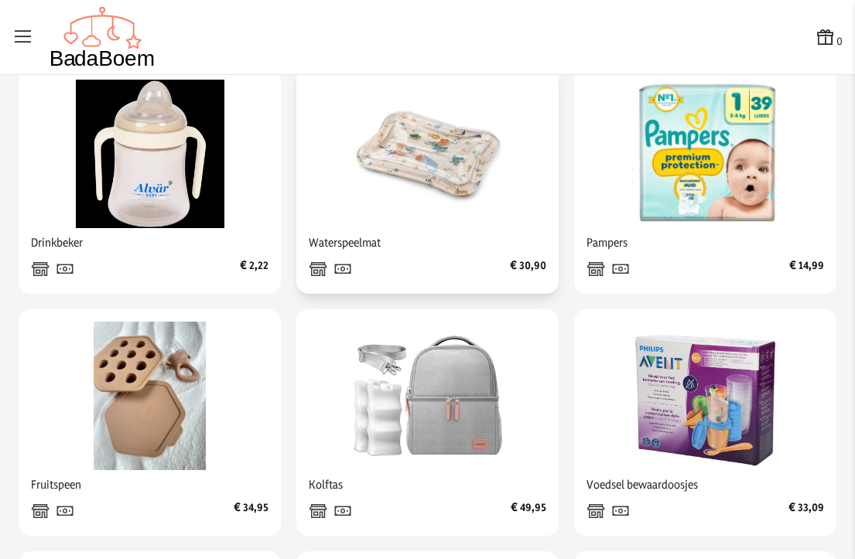  What do you see at coordinates (806, 511) in the screenshot?
I see `span: € 33,09` at bounding box center [806, 511].